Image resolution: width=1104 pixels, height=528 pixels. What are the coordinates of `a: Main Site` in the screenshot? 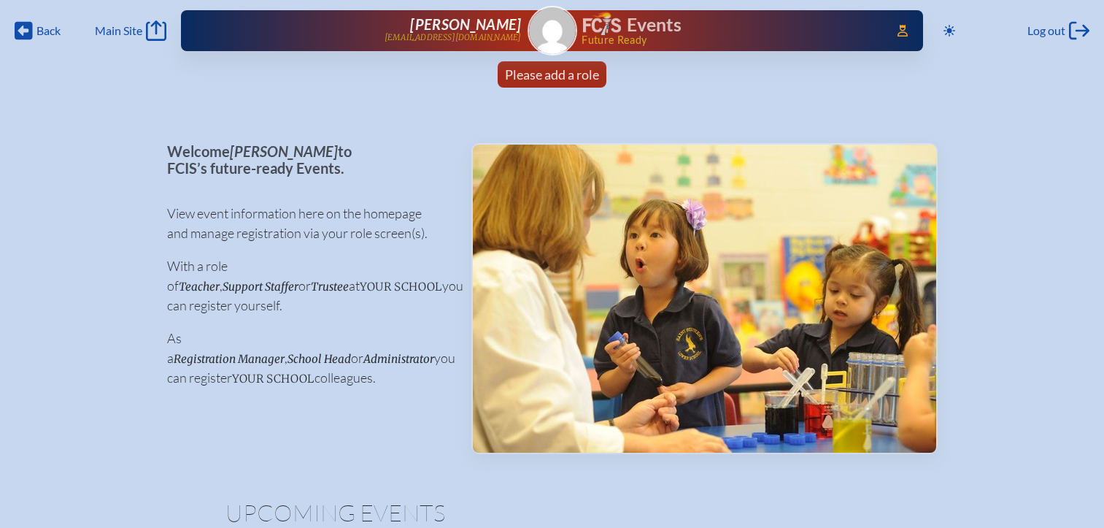 It's located at (131, 31).